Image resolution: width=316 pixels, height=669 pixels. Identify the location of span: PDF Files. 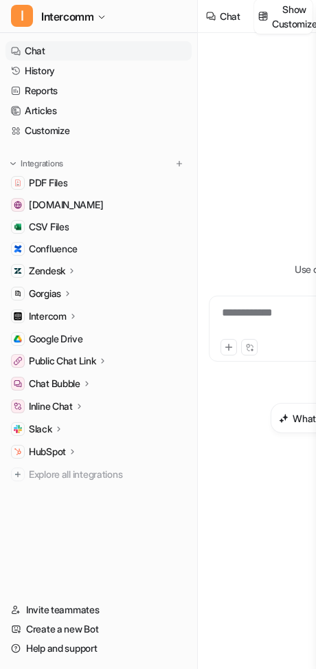
(48, 183).